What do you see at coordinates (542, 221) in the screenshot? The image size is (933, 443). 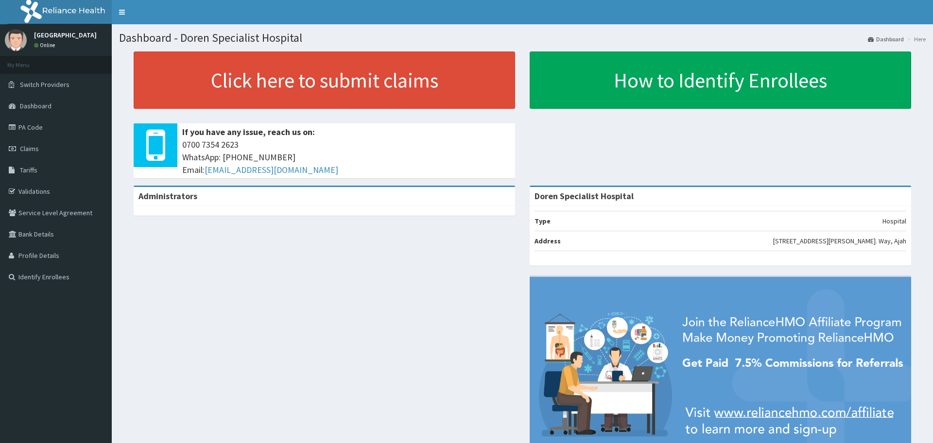 I see `b: Type` at bounding box center [542, 221].